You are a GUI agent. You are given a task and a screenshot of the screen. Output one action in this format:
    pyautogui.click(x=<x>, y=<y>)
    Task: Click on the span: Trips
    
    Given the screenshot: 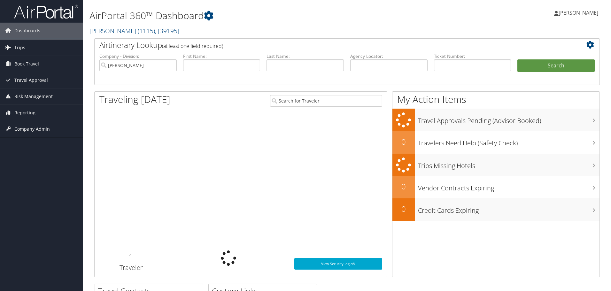 What is the action you would take?
    pyautogui.click(x=20, y=48)
    